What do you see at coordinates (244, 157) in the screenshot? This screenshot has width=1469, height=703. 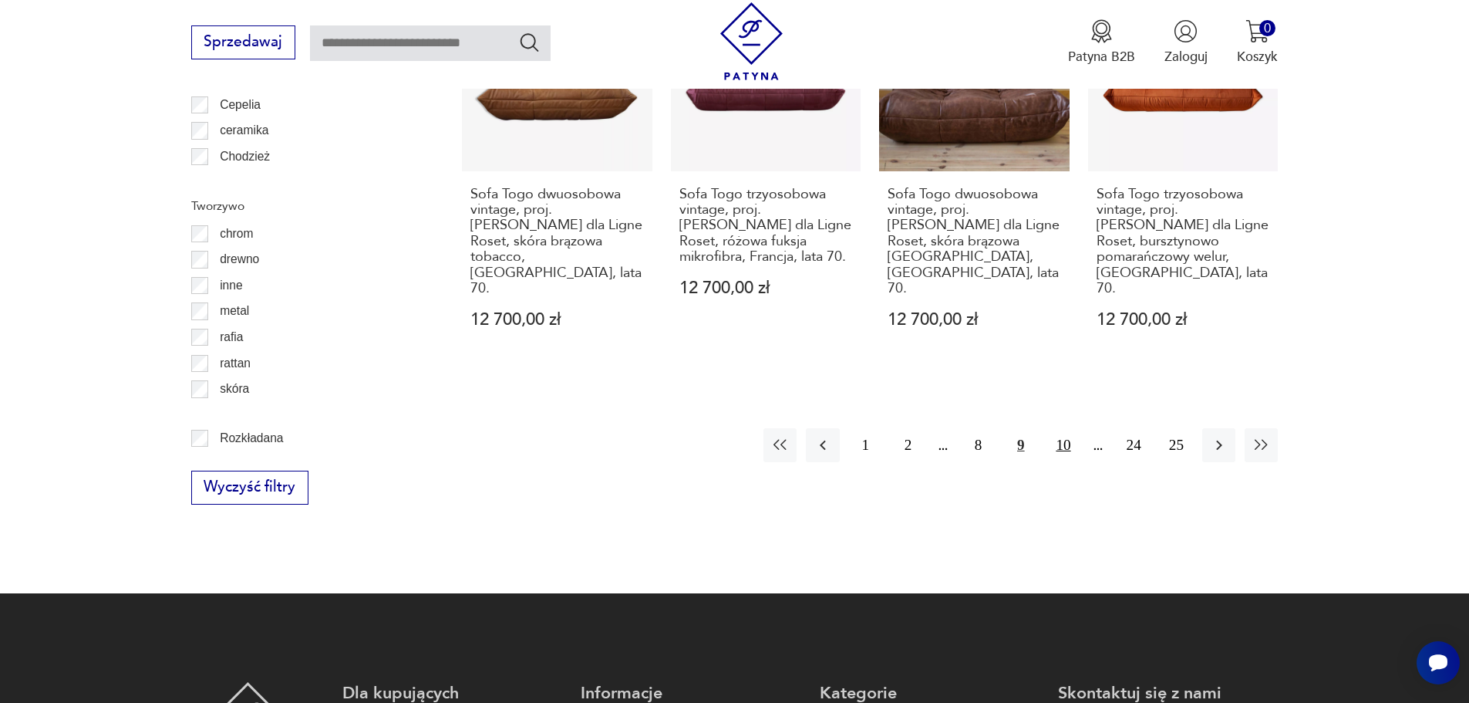 I see `p: Chodzież` at bounding box center [244, 157].